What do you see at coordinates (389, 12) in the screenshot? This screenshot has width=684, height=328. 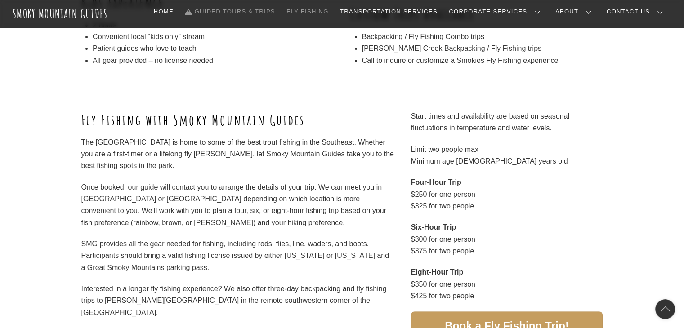 I see `a: Transportation Services` at bounding box center [389, 12].